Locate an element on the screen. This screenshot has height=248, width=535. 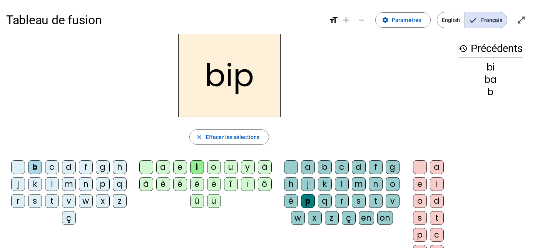
div: u is located at coordinates (231, 167).